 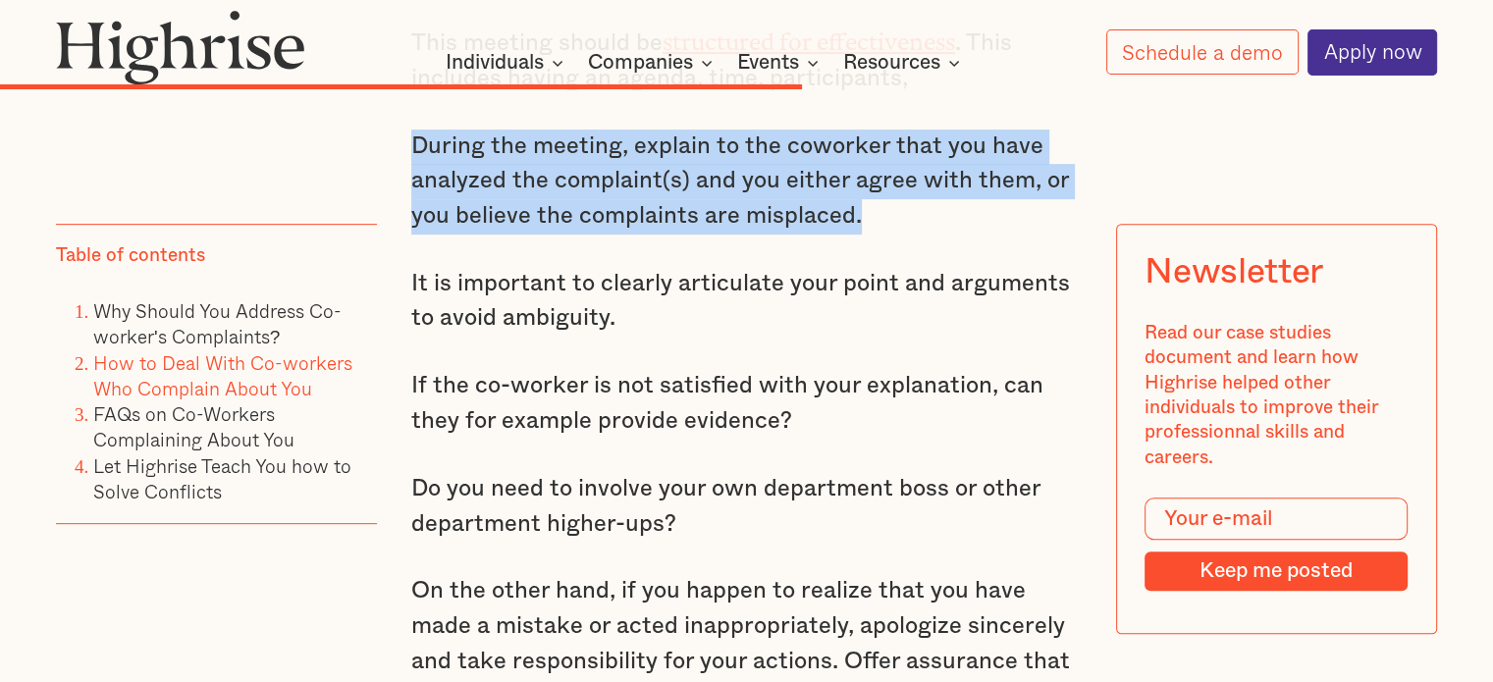 What do you see at coordinates (746, 182) in the screenshot?
I see `p: During the meeting, explain to the coworker that you have analyzed the complaint(s) and you eithe...` at bounding box center [746, 182].